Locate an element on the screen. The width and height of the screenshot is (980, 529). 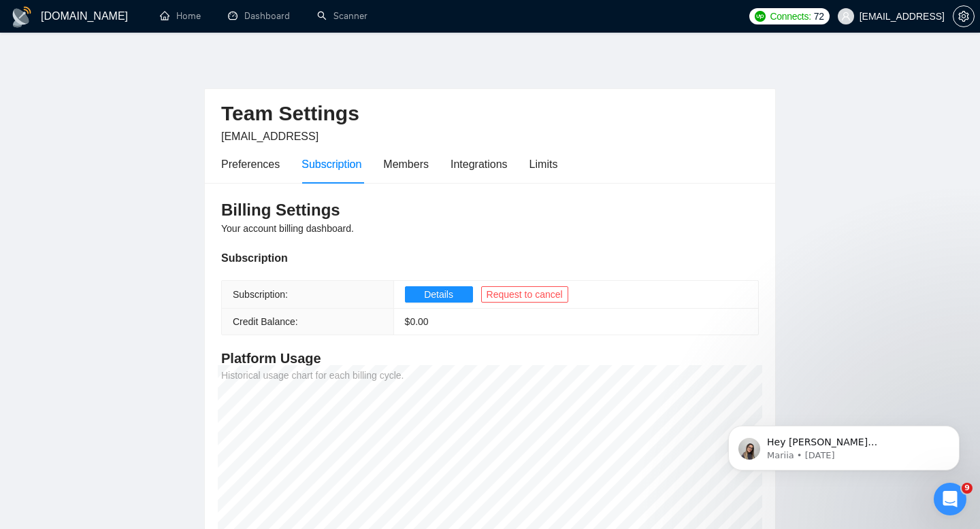
a: searchScanner is located at coordinates (342, 16).